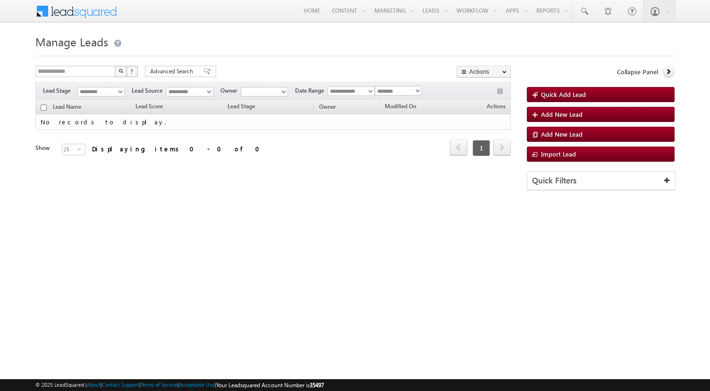 Image resolution: width=710 pixels, height=391 pixels. What do you see at coordinates (502, 147) in the screenshot?
I see `span: next` at bounding box center [502, 147].